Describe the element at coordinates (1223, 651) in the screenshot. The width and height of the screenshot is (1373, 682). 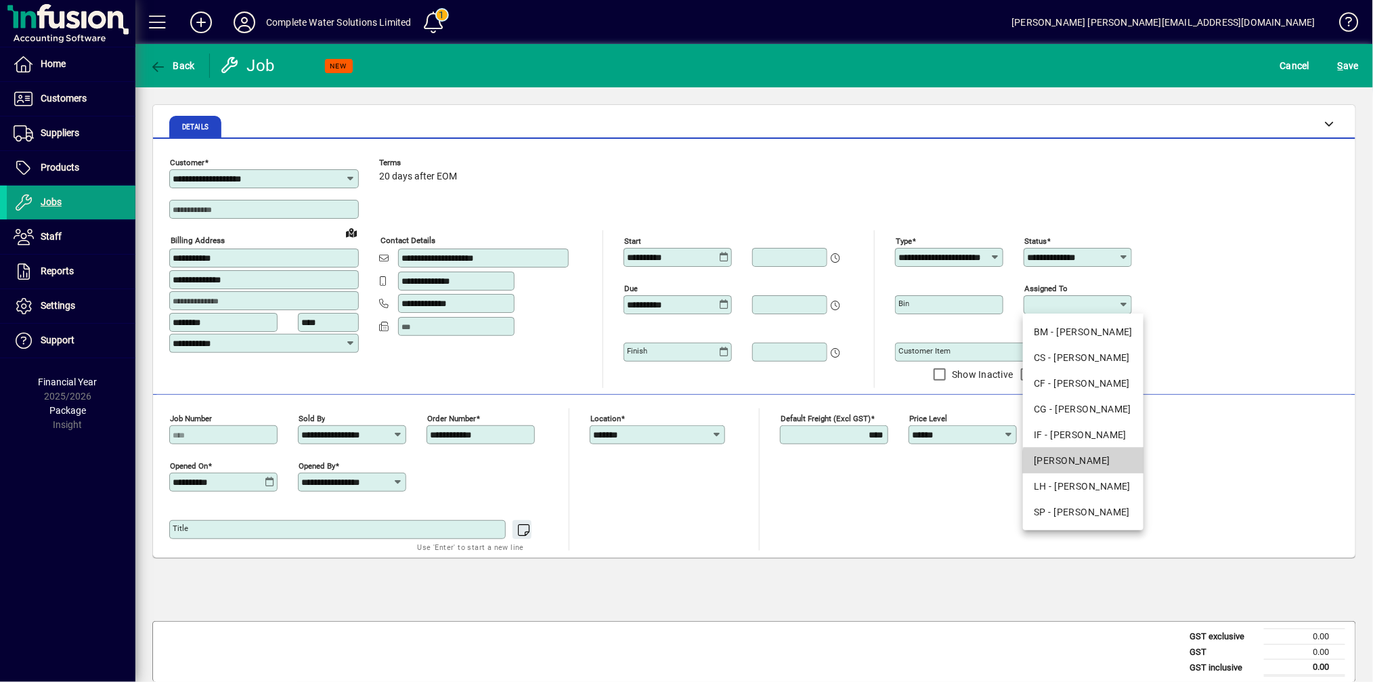
I see `td: GST` at that location.